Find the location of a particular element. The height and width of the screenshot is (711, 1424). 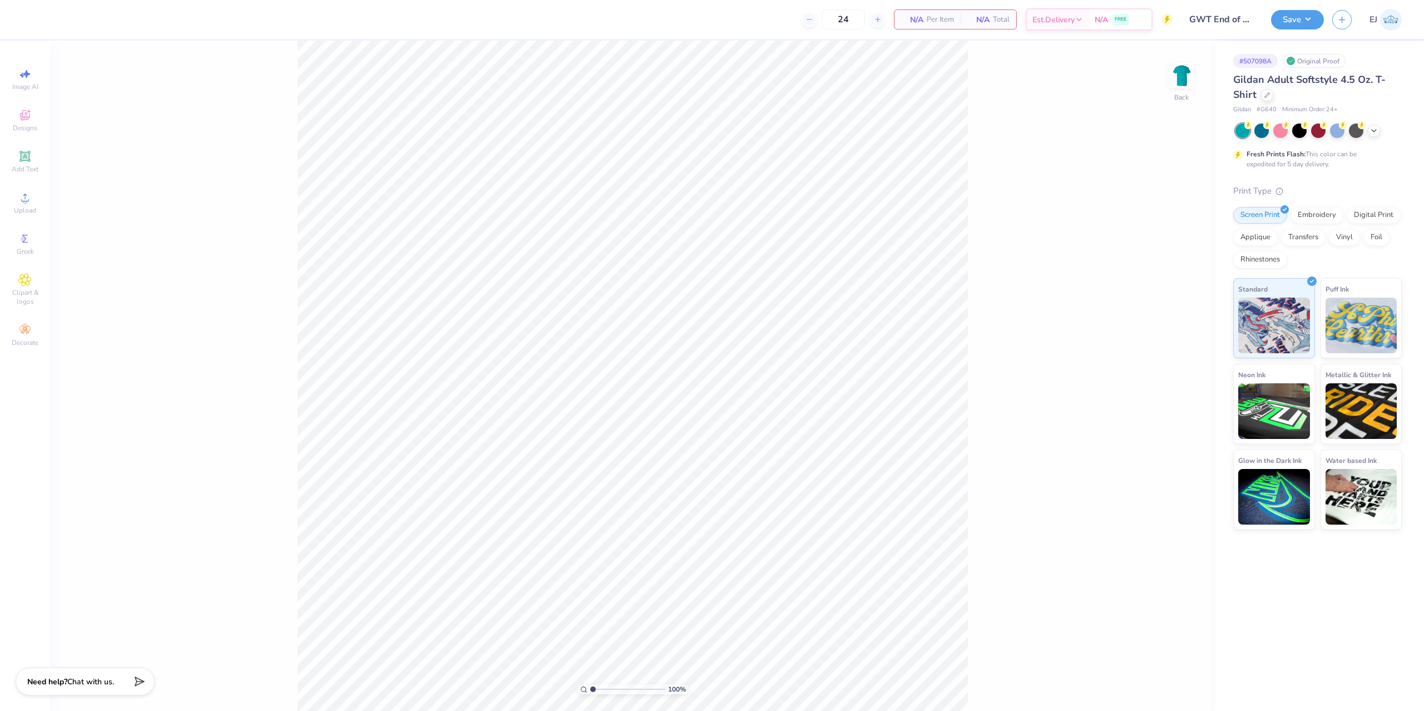

span: Metallic & Glitter Ink is located at coordinates (1358, 374).